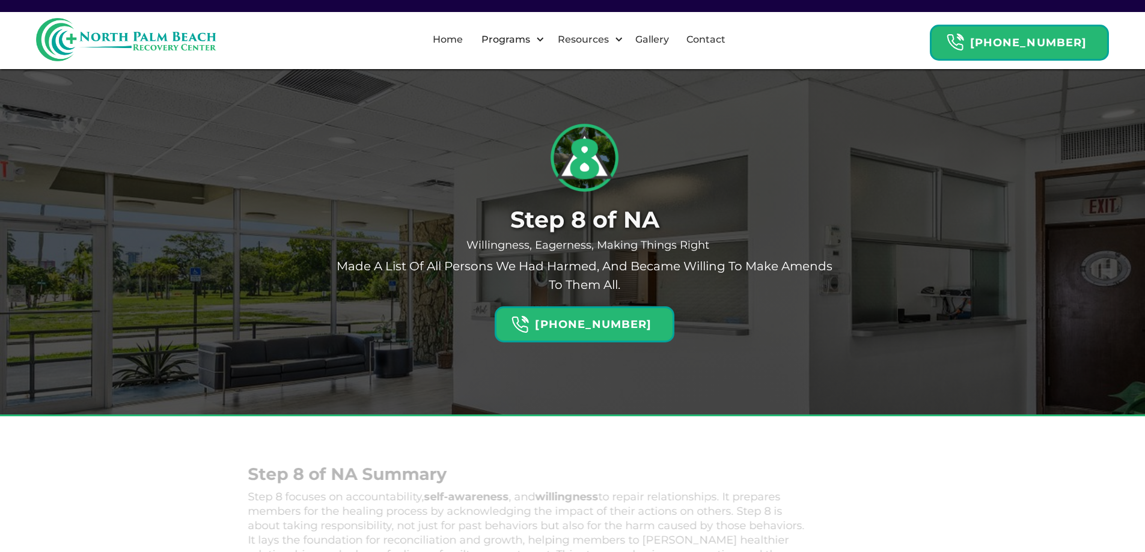  I want to click on p: Made a list of all persons we had harmed, and became willing to make amends to them all., so click(585, 276).